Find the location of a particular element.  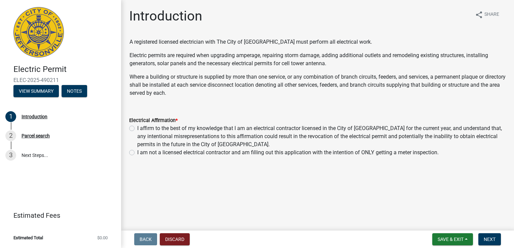

i: share is located at coordinates (479, 15).